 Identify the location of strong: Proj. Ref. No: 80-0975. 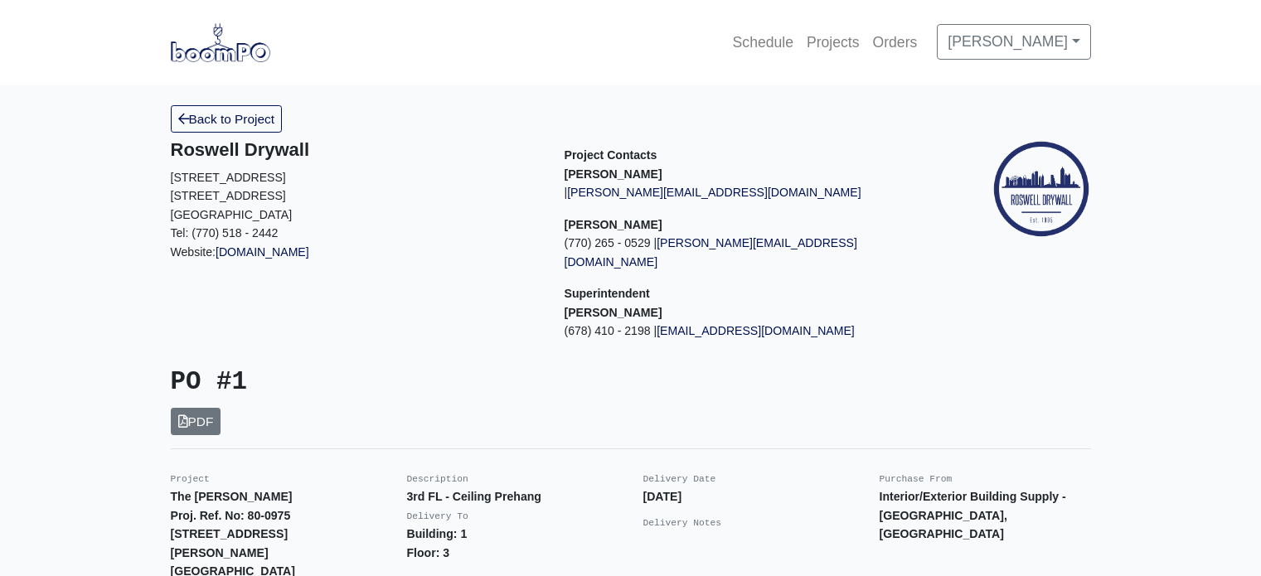
(230, 516).